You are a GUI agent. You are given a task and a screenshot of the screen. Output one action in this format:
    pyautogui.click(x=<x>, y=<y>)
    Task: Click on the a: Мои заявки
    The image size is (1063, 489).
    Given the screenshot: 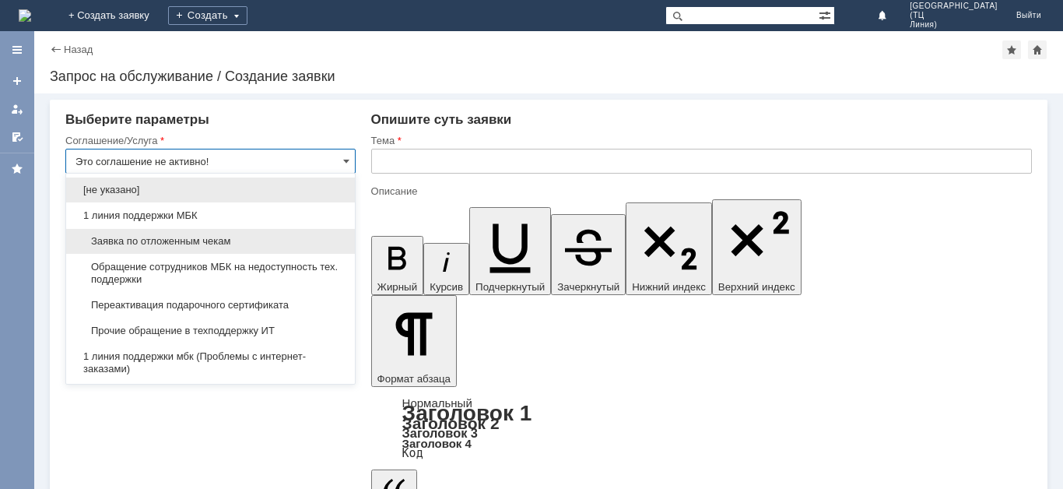 What is the action you would take?
    pyautogui.click(x=17, y=109)
    